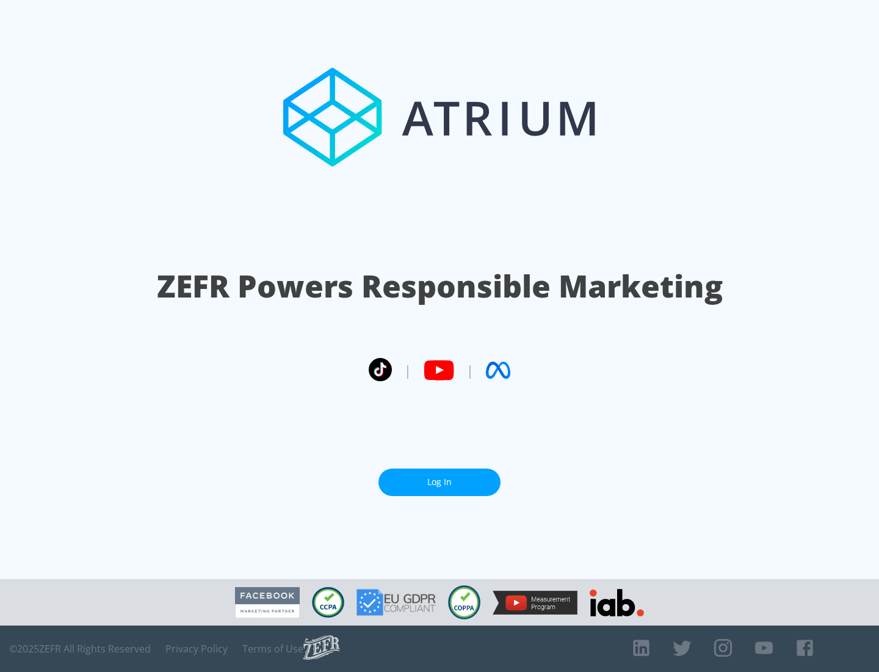 The width and height of the screenshot is (879, 672). I want to click on img: CCPA Compliant, so click(328, 602).